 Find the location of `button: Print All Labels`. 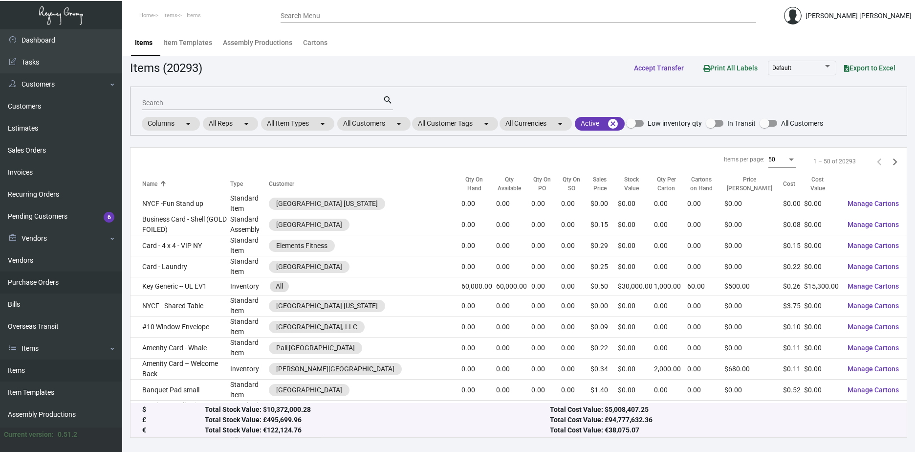

button: Print All Labels is located at coordinates (730, 67).